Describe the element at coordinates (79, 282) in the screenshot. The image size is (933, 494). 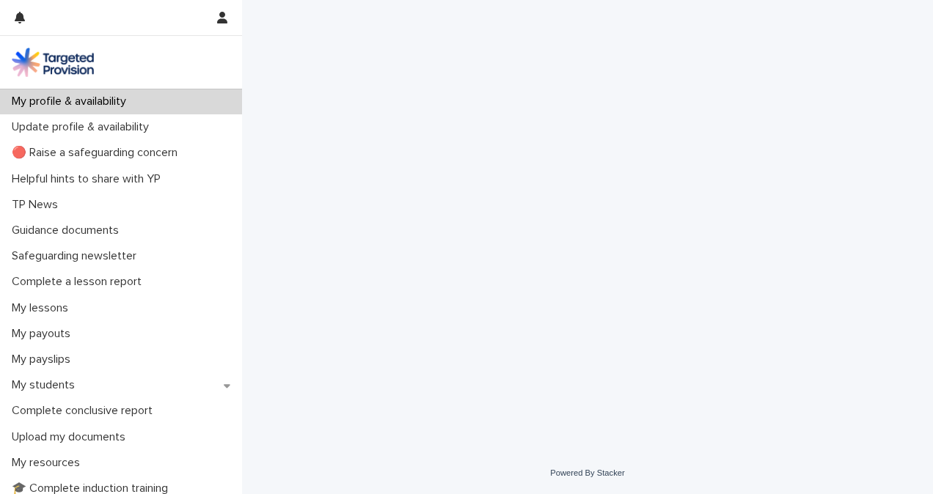
I see `p: Complete a lesson report` at that location.